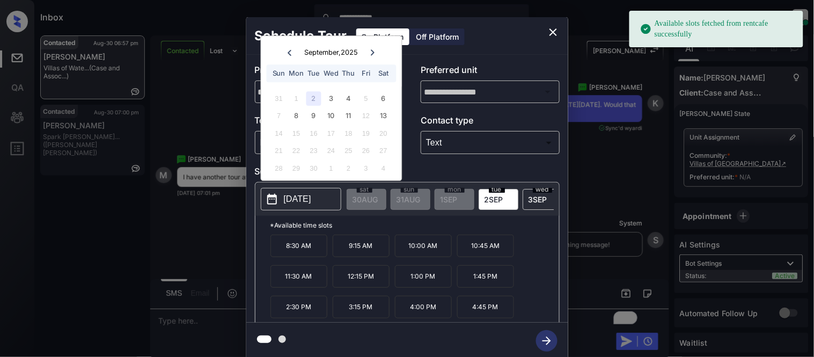 The image size is (814, 357). Describe the element at coordinates (313, 133) in the screenshot. I see `div: Not available Tuesday, September 16th, 2025` at that location.